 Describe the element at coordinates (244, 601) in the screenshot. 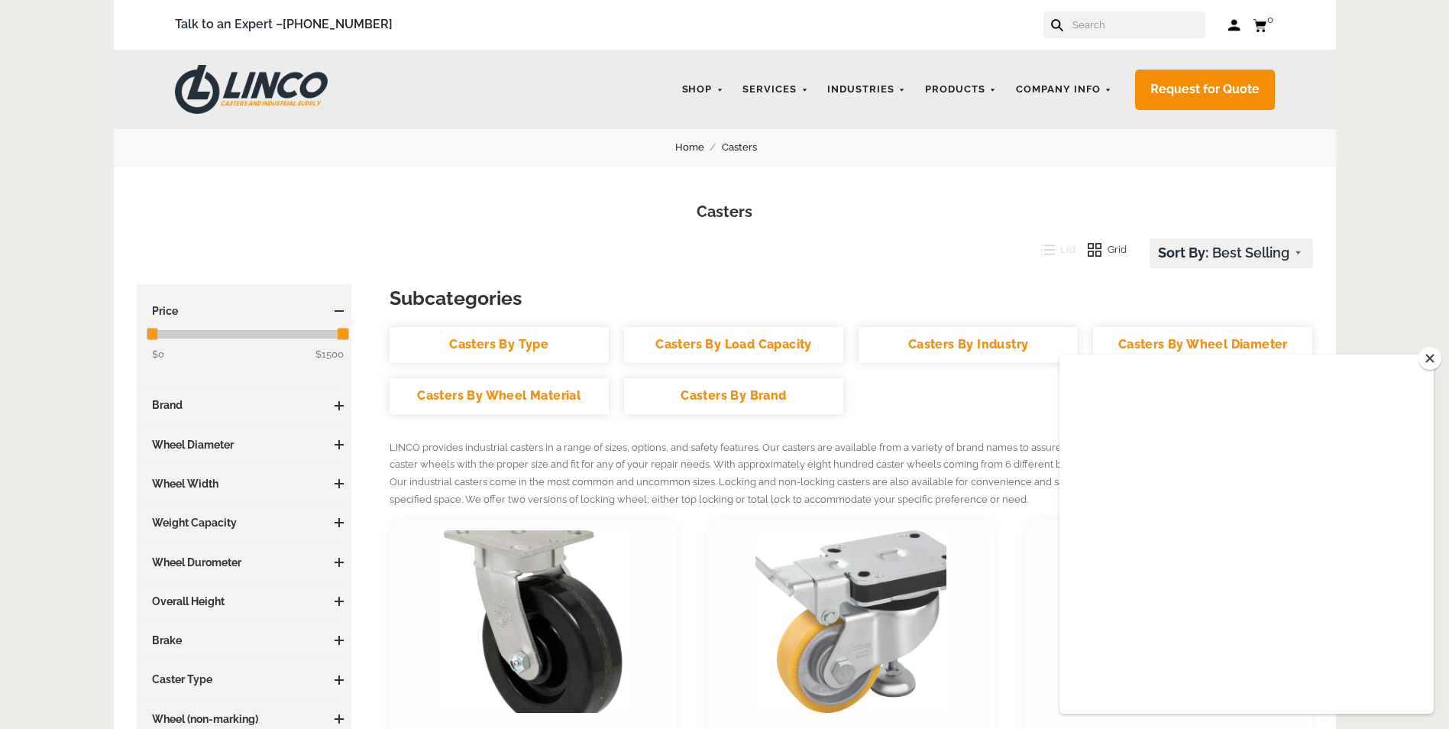

I see `h3: Overall Height` at that location.